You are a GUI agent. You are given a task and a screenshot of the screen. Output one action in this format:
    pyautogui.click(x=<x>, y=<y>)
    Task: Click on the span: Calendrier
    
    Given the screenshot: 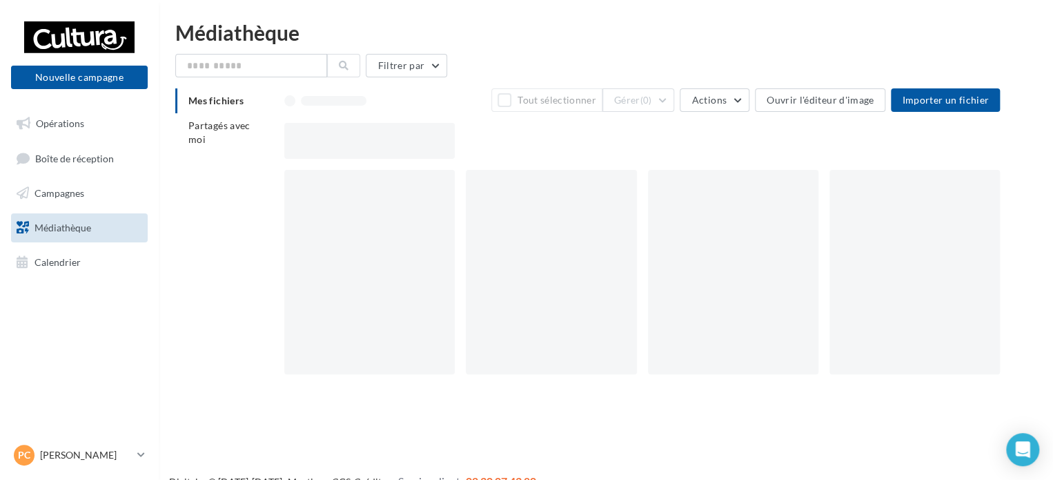 What is the action you would take?
    pyautogui.click(x=57, y=261)
    